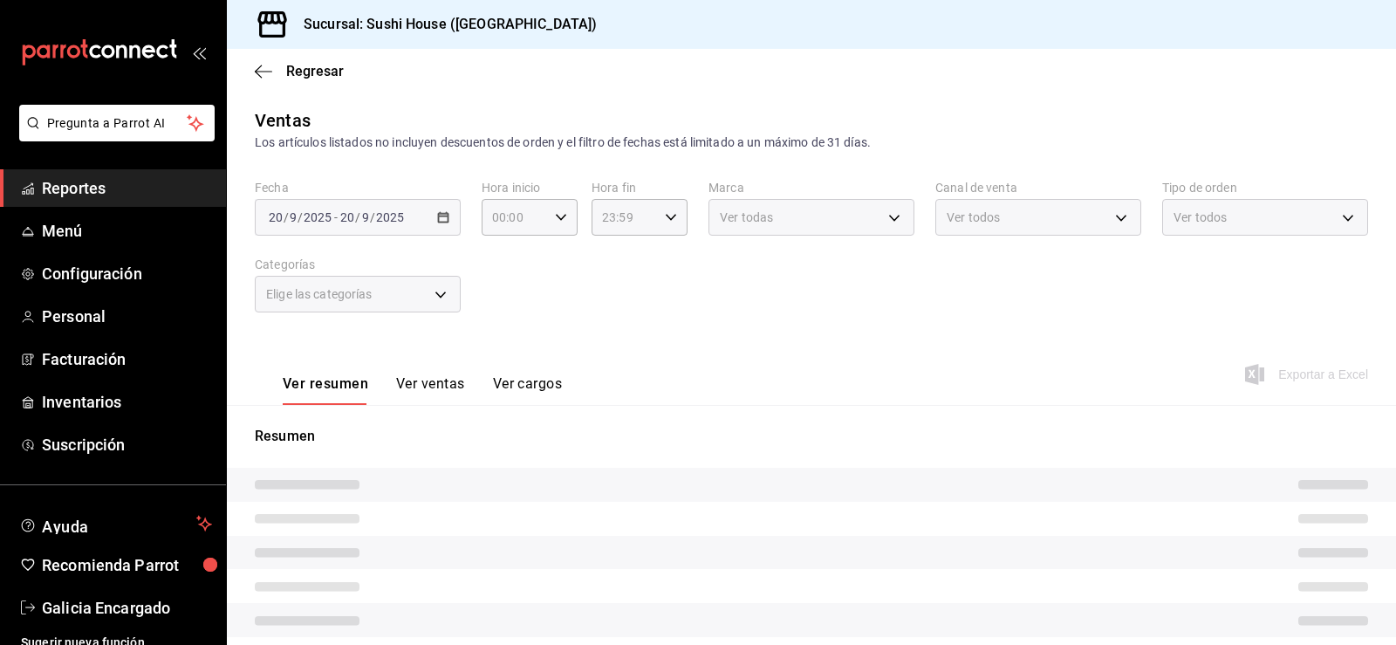  What do you see at coordinates (812, 188) in the screenshot?
I see `label: Marca` at bounding box center [812, 188].